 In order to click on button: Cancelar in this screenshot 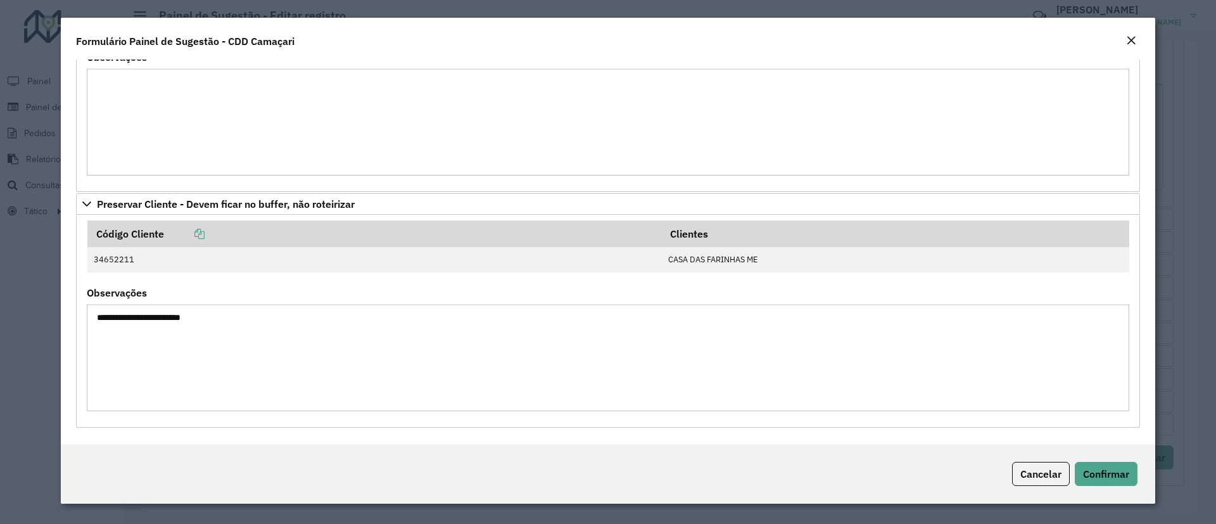, I will do `click(1041, 474)`.